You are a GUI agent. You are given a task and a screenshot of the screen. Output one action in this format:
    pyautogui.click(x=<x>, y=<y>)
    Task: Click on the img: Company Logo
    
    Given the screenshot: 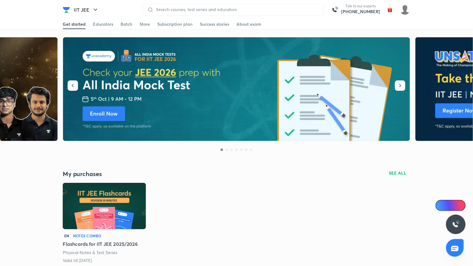 What is the action you would take?
    pyautogui.click(x=66, y=10)
    